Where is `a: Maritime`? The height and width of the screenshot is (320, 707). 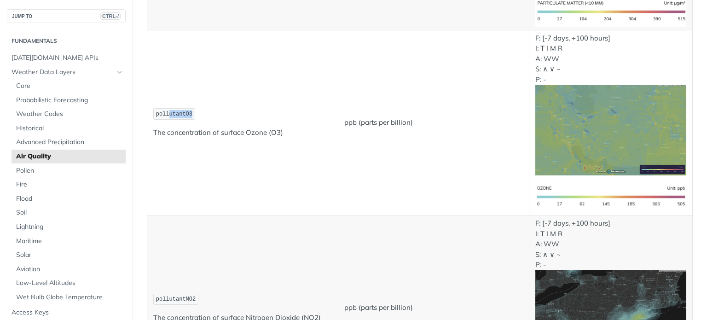 a: Maritime is located at coordinates (69, 241).